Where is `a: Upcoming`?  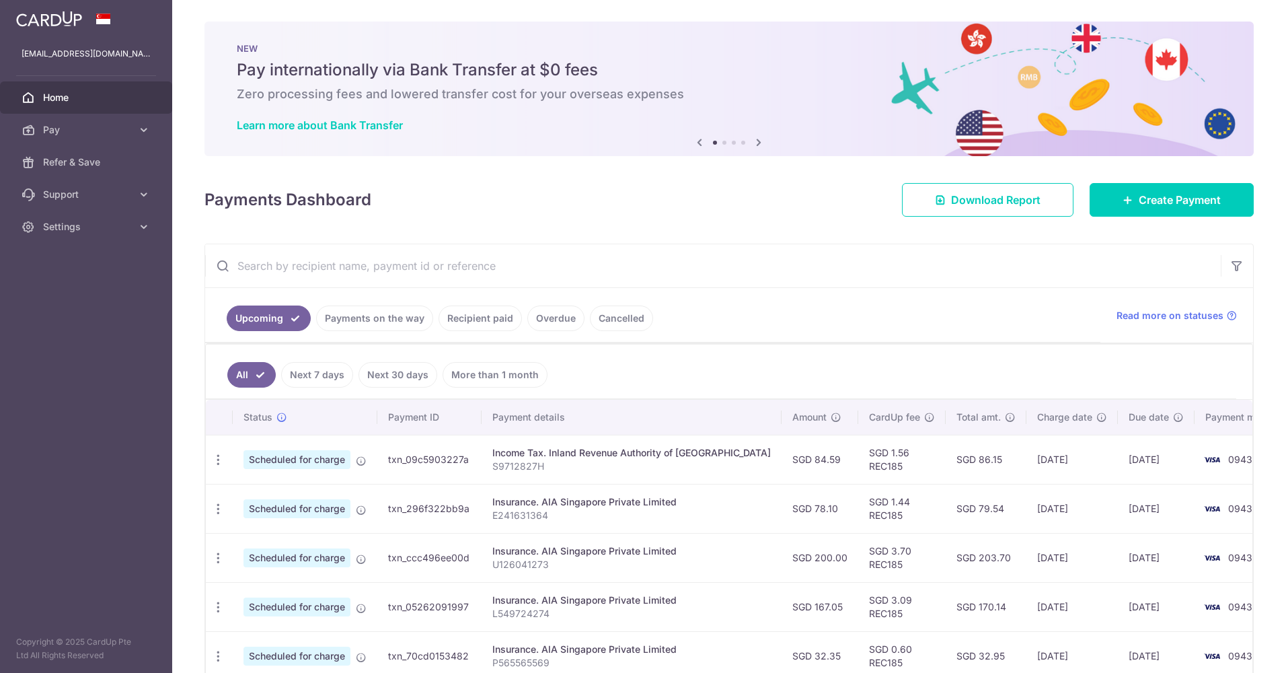 a: Upcoming is located at coordinates (268, 318).